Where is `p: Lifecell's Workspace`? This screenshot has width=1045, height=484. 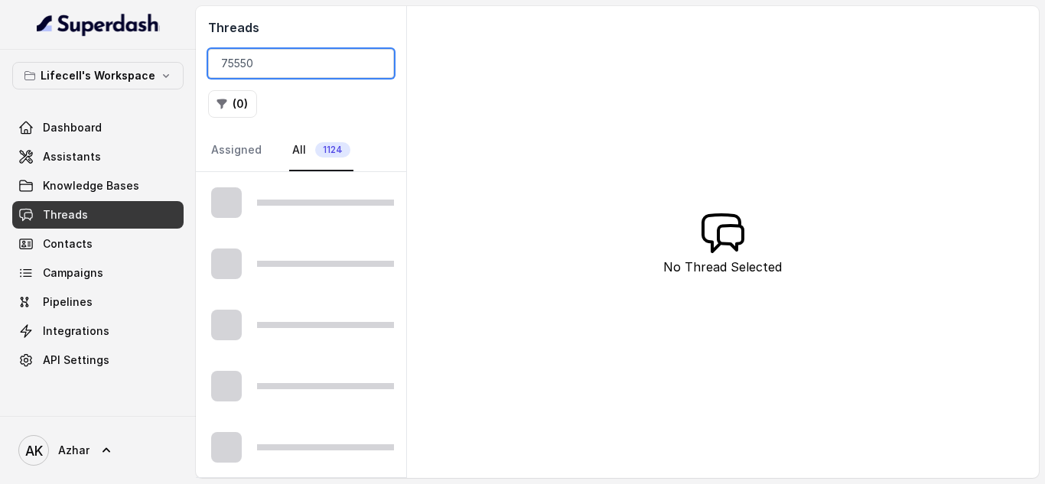
p: Lifecell's Workspace is located at coordinates (98, 76).